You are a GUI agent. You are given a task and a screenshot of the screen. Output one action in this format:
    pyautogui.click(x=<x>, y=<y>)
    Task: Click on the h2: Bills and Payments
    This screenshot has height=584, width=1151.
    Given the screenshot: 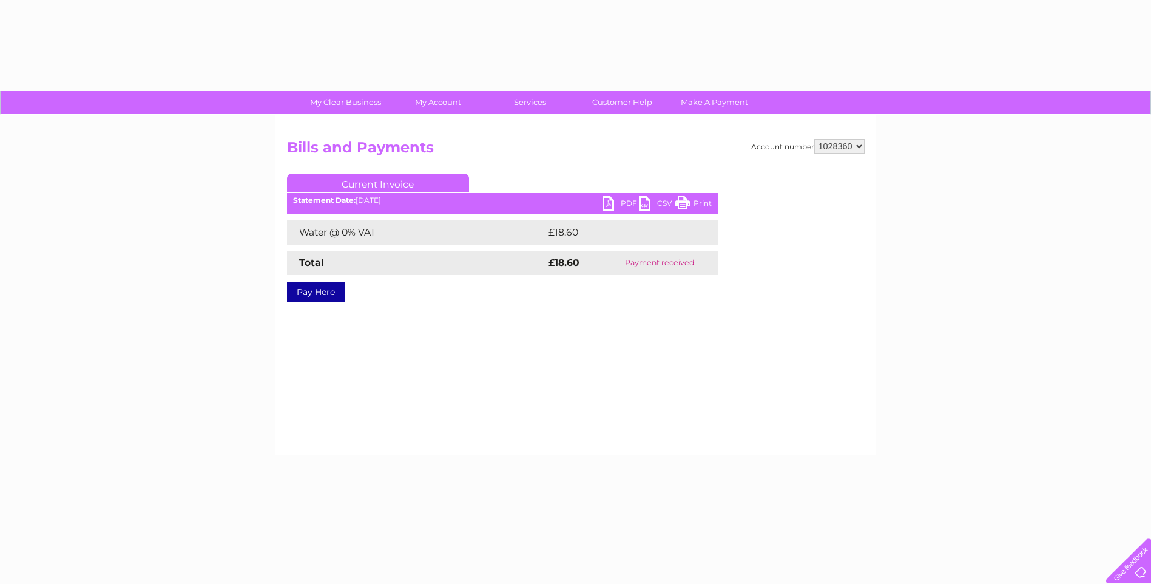 What is the action you would take?
    pyautogui.click(x=576, y=151)
    